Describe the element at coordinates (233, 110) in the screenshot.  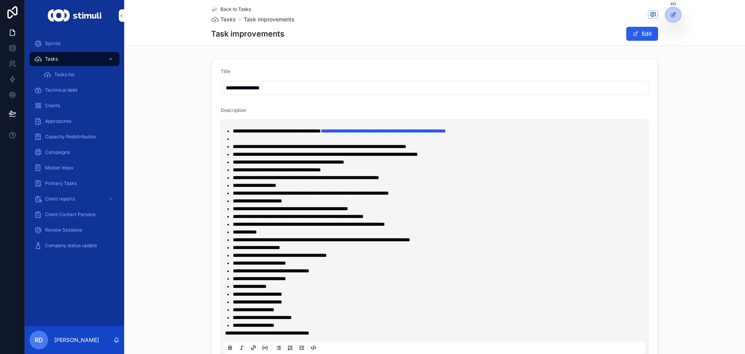
I see `span: Description` at that location.